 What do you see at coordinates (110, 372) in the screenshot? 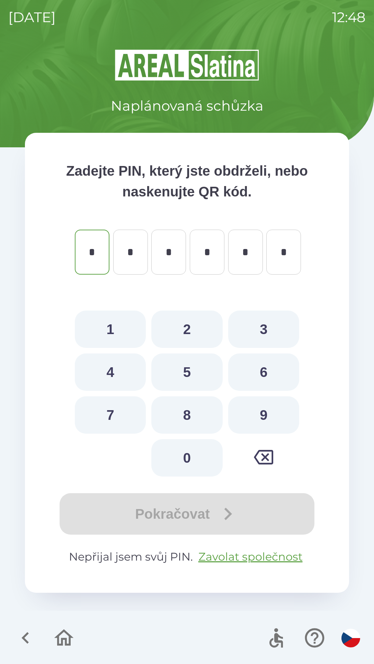
I see `button: 4` at bounding box center [110, 372].